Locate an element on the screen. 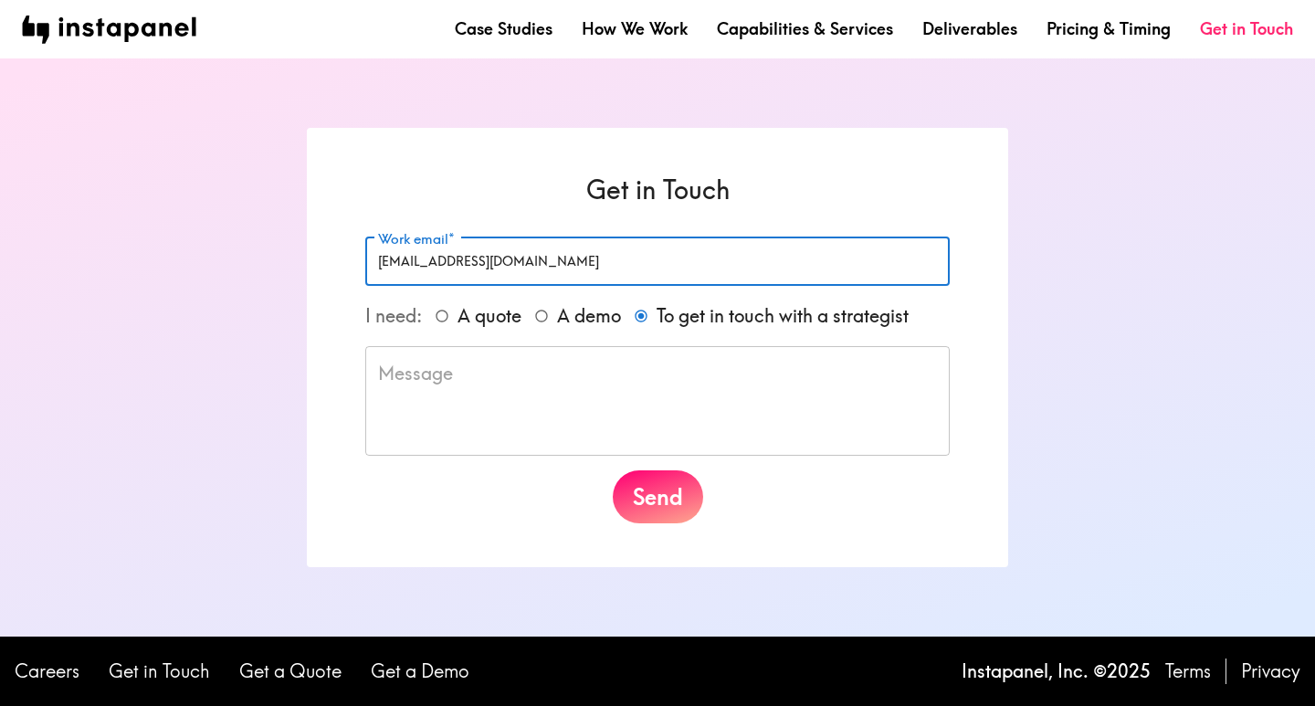  a: Get a Quote is located at coordinates (290, 671).